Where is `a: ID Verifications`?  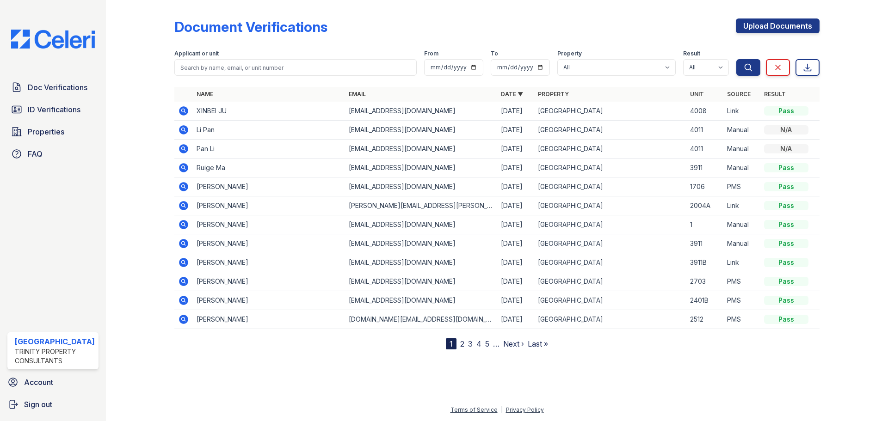
a: ID Verifications is located at coordinates (53, 110).